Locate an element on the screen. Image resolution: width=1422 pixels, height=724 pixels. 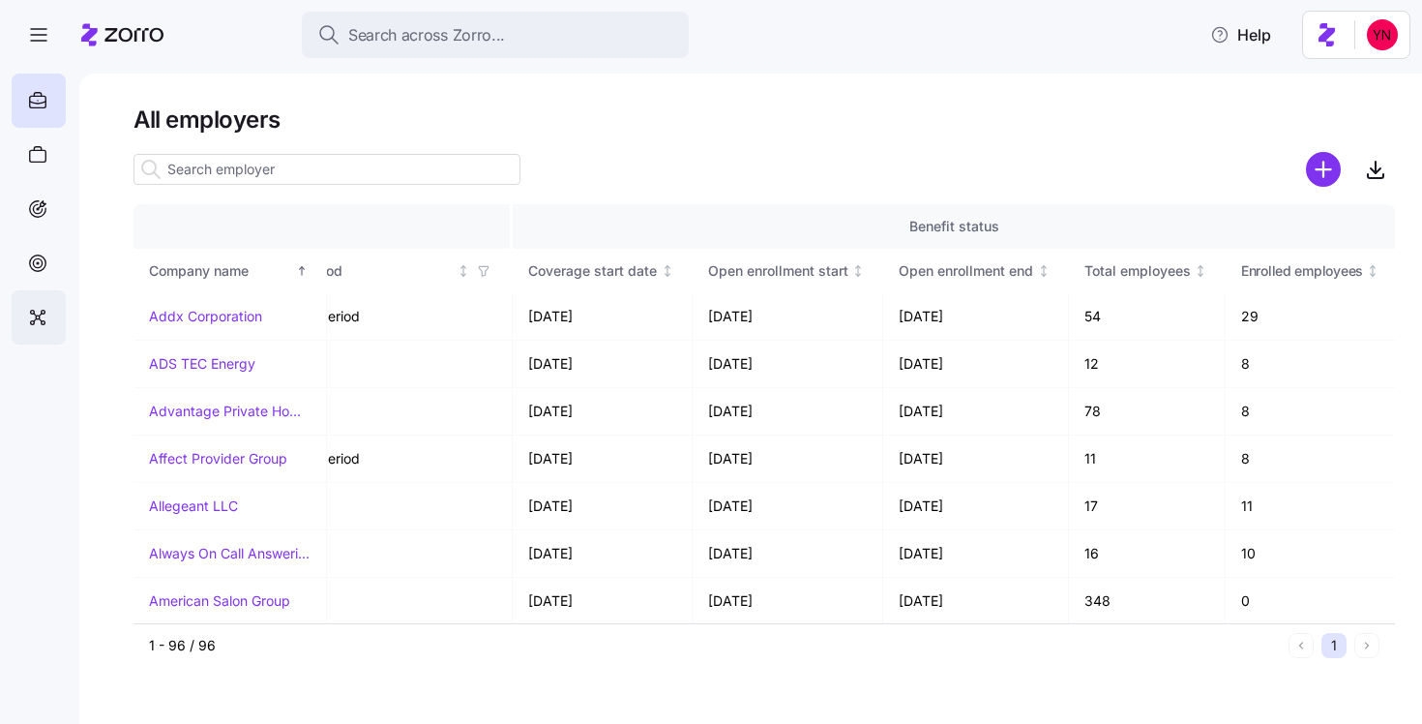
th: Open enrollment endNot sorted is located at coordinates (976, 271).